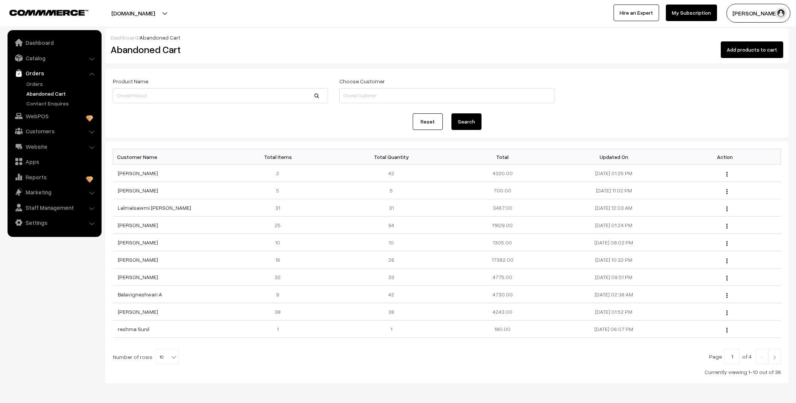  What do you see at coordinates (219, 49) in the screenshot?
I see `h2: Abandoned Cart` at bounding box center [219, 49].